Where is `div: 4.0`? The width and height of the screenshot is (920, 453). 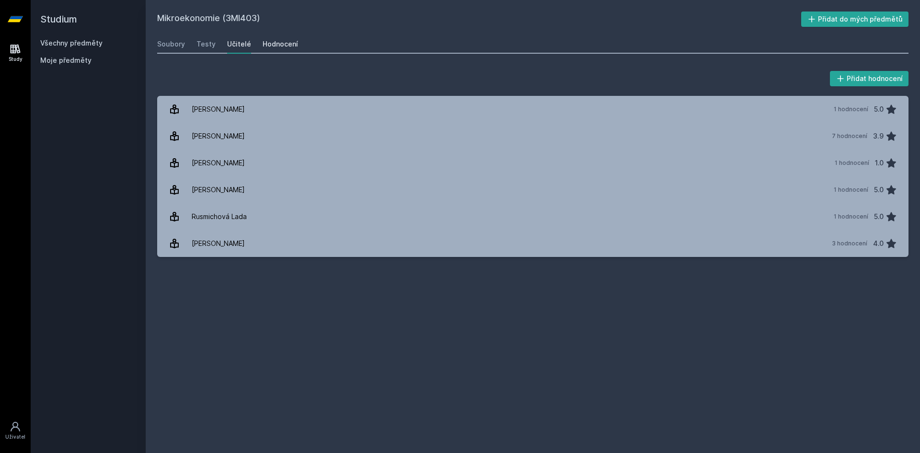 div: 4.0 is located at coordinates (878, 243).